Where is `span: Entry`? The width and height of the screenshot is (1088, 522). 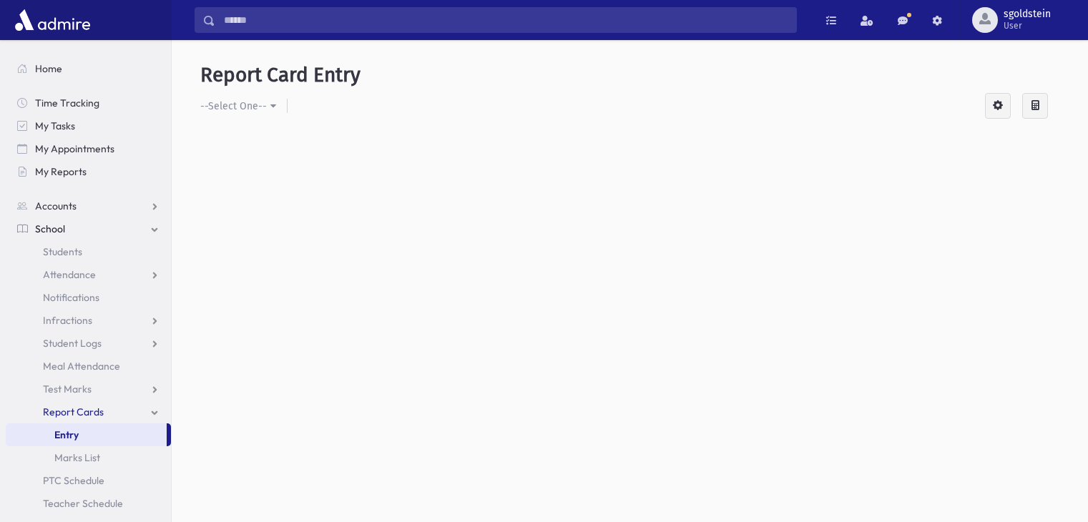
span: Entry is located at coordinates (67, 435).